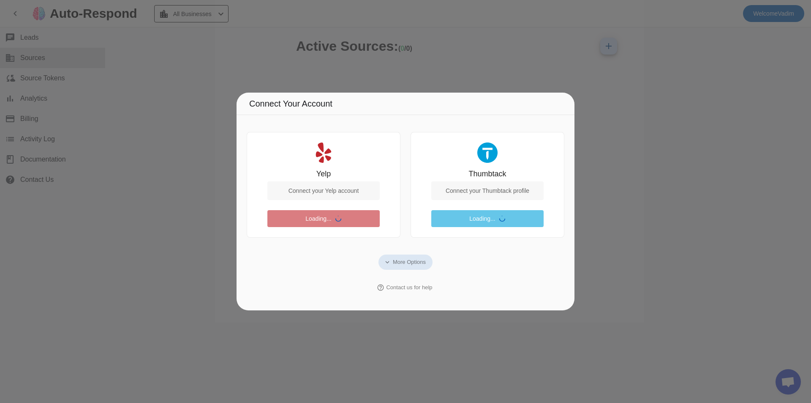  What do you see at coordinates (324, 190) in the screenshot?
I see `div: Connect your Yelp account` at bounding box center [324, 190].